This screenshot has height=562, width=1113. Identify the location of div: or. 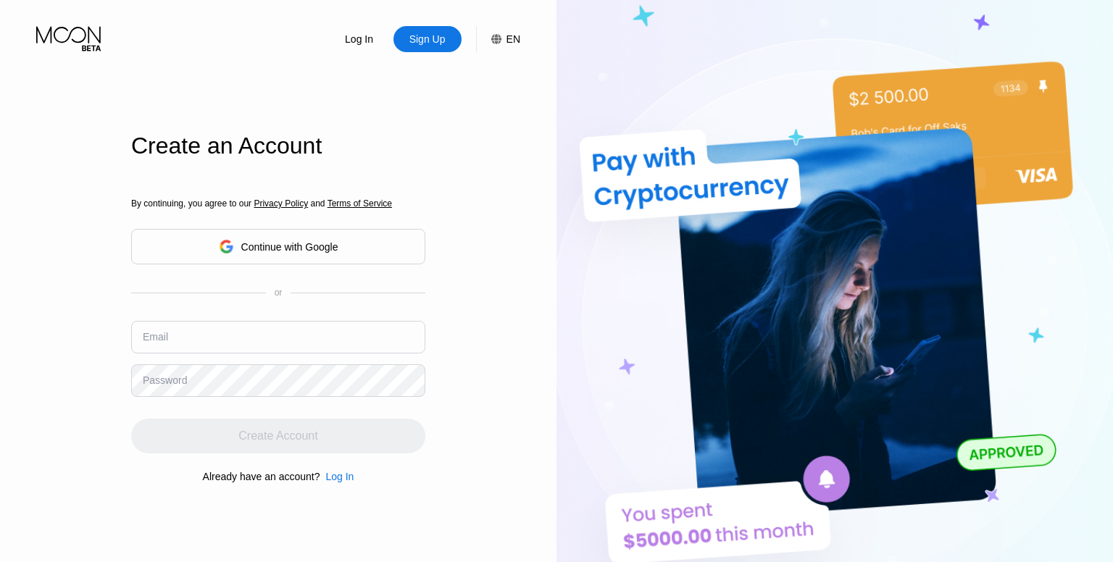
(278, 293).